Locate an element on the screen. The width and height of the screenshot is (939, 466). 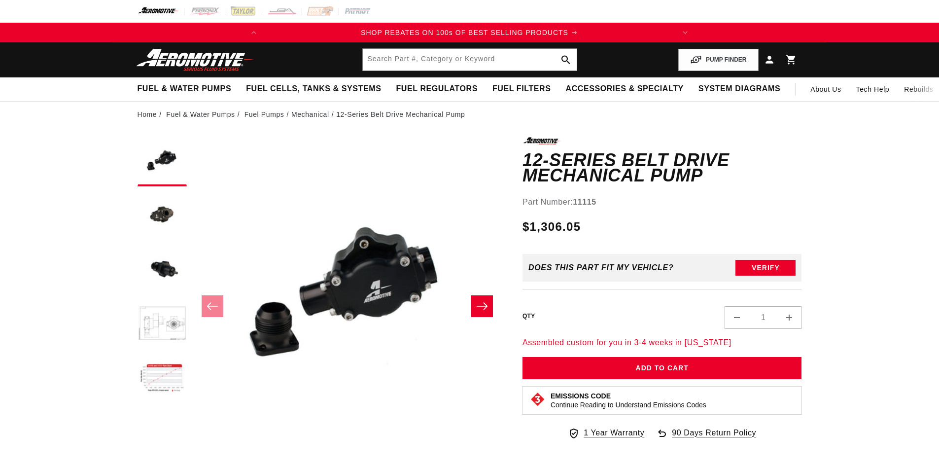
button: PUMP FINDER is located at coordinates (718, 60).